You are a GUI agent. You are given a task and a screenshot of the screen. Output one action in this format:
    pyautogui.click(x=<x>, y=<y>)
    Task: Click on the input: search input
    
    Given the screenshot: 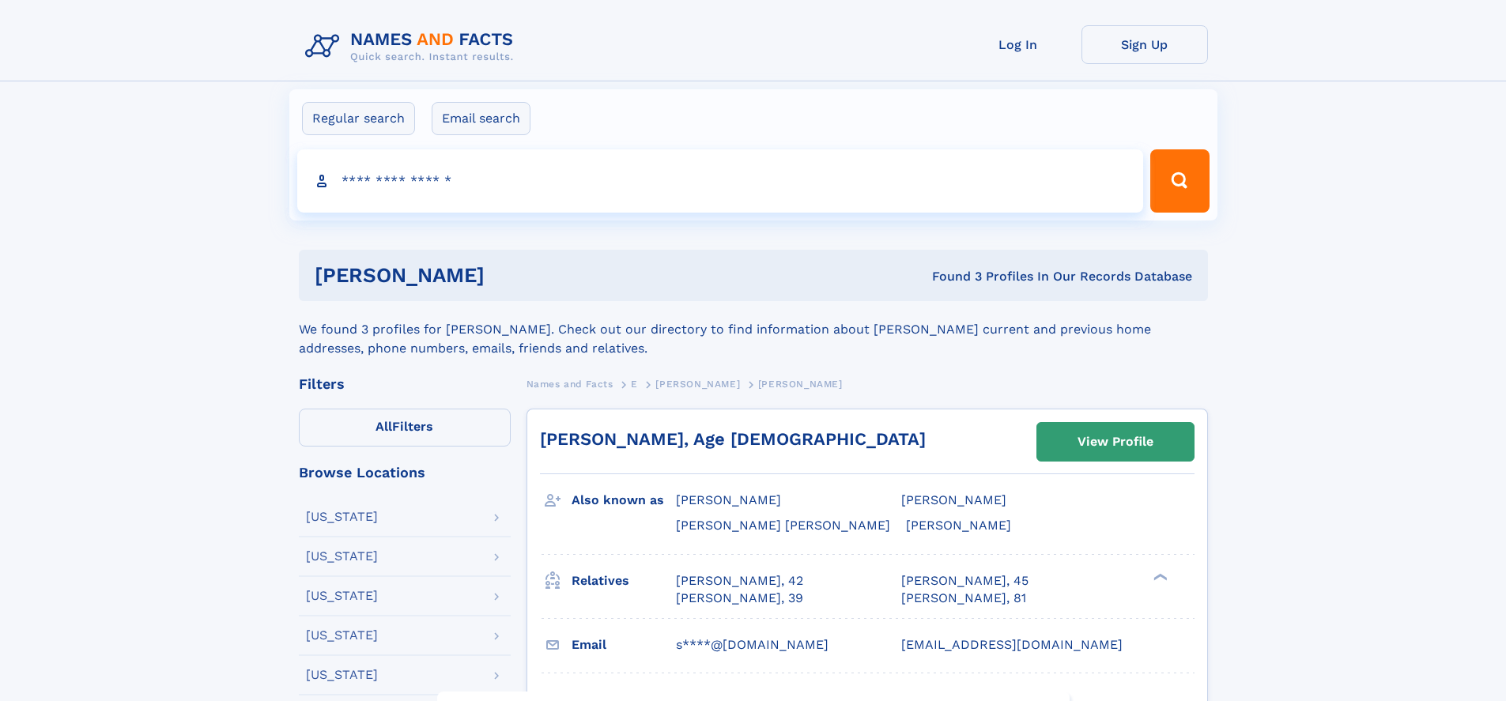 What is the action you would take?
    pyautogui.click(x=720, y=181)
    